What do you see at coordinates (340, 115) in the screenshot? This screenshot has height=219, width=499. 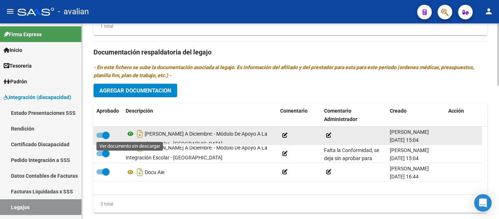 I see `span: Comentario Administrador` at bounding box center [340, 115].